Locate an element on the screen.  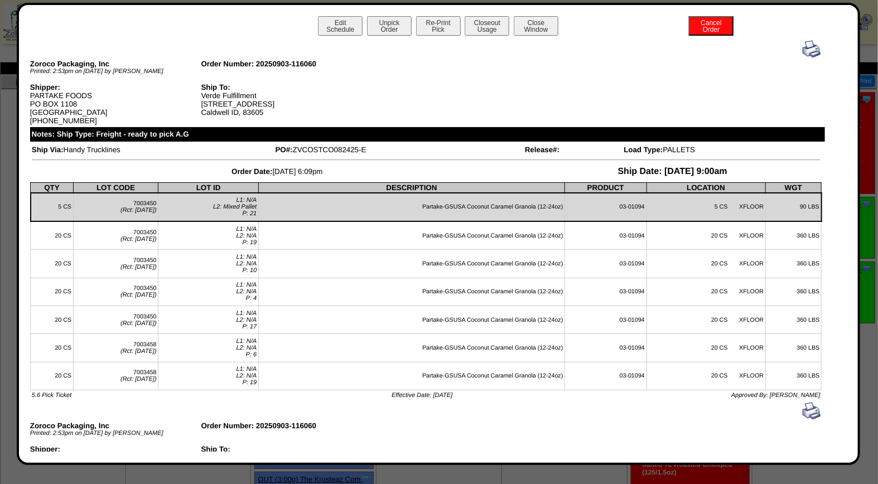
button: UnpickOrder is located at coordinates (389, 26).